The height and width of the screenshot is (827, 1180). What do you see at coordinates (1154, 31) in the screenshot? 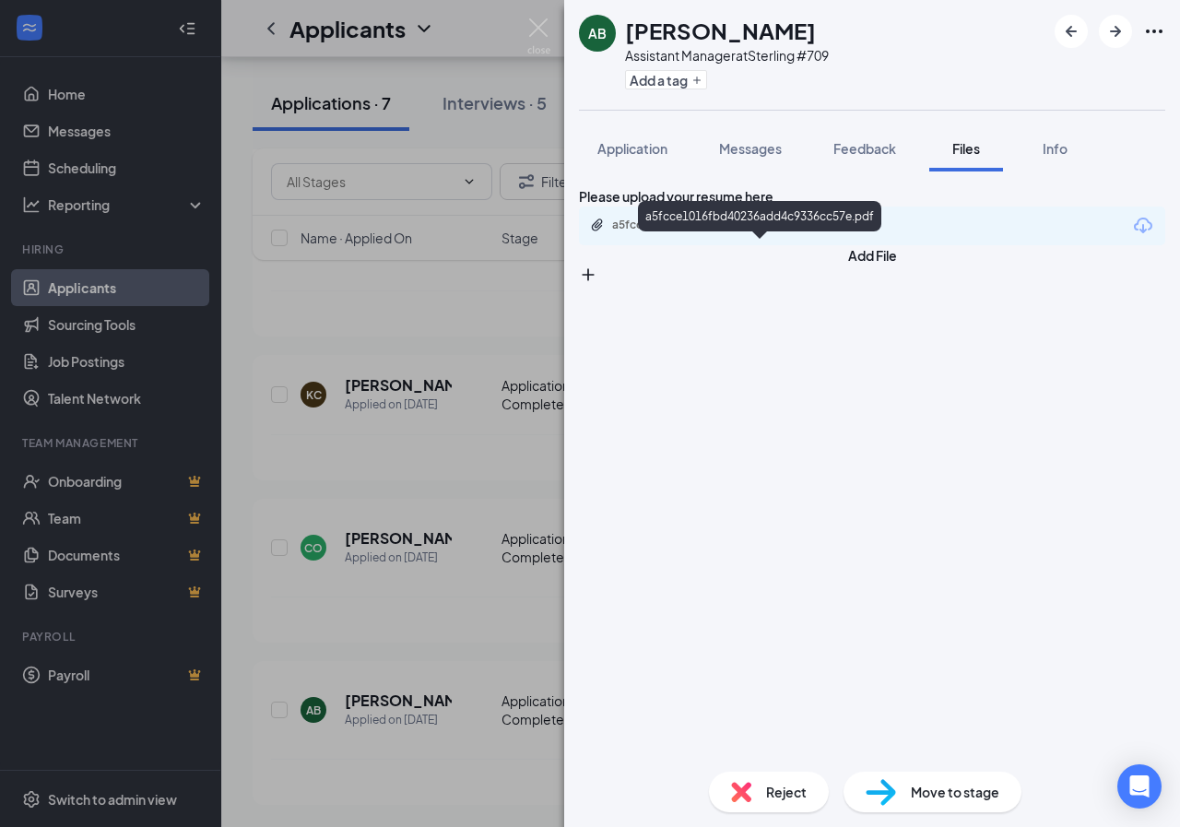
I see `svg: Ellipses` at bounding box center [1154, 31].